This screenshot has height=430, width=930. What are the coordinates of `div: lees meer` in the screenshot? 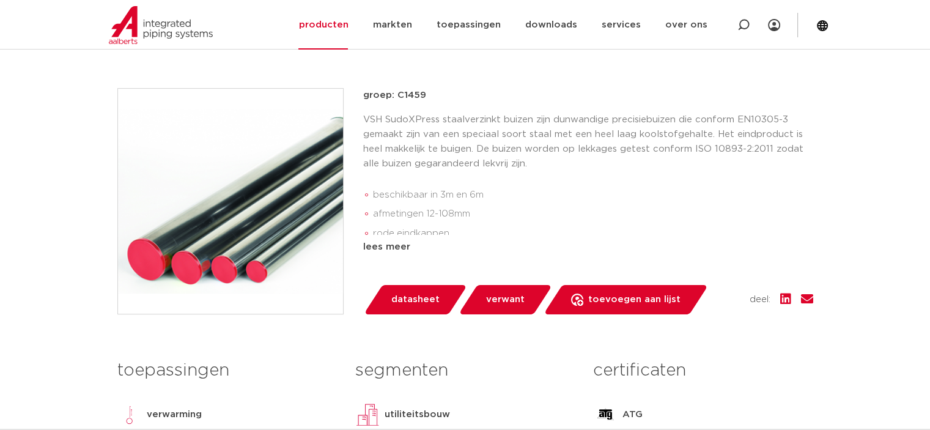 It's located at (588, 247).